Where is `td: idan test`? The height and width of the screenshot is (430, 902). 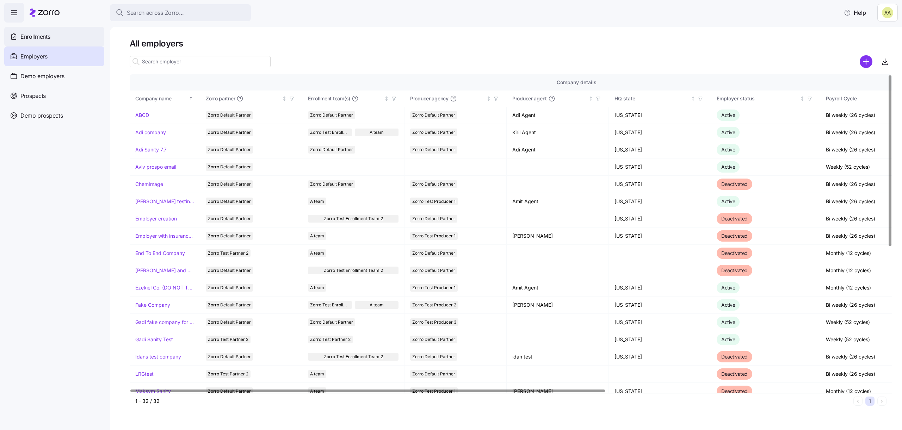 td: idan test is located at coordinates (558, 357).